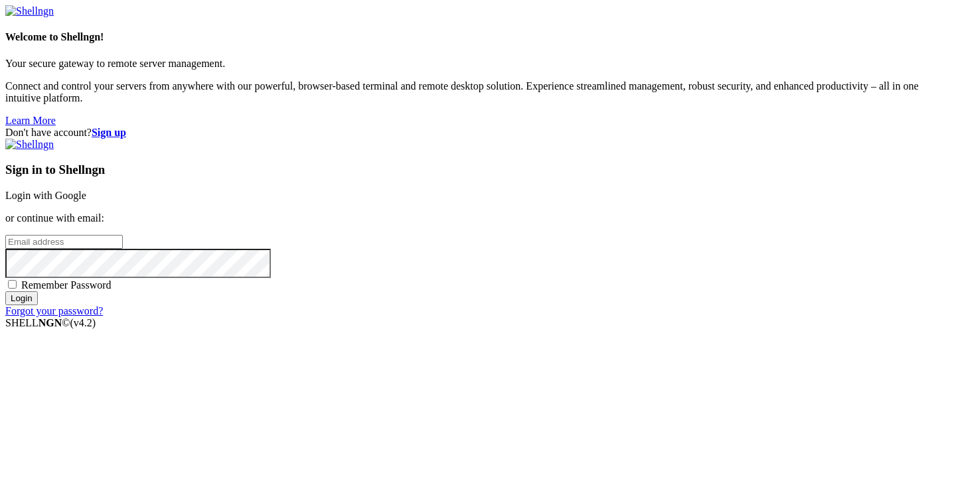  Describe the element at coordinates (50, 323) in the screenshot. I see `span: SHELL ©` at that location.